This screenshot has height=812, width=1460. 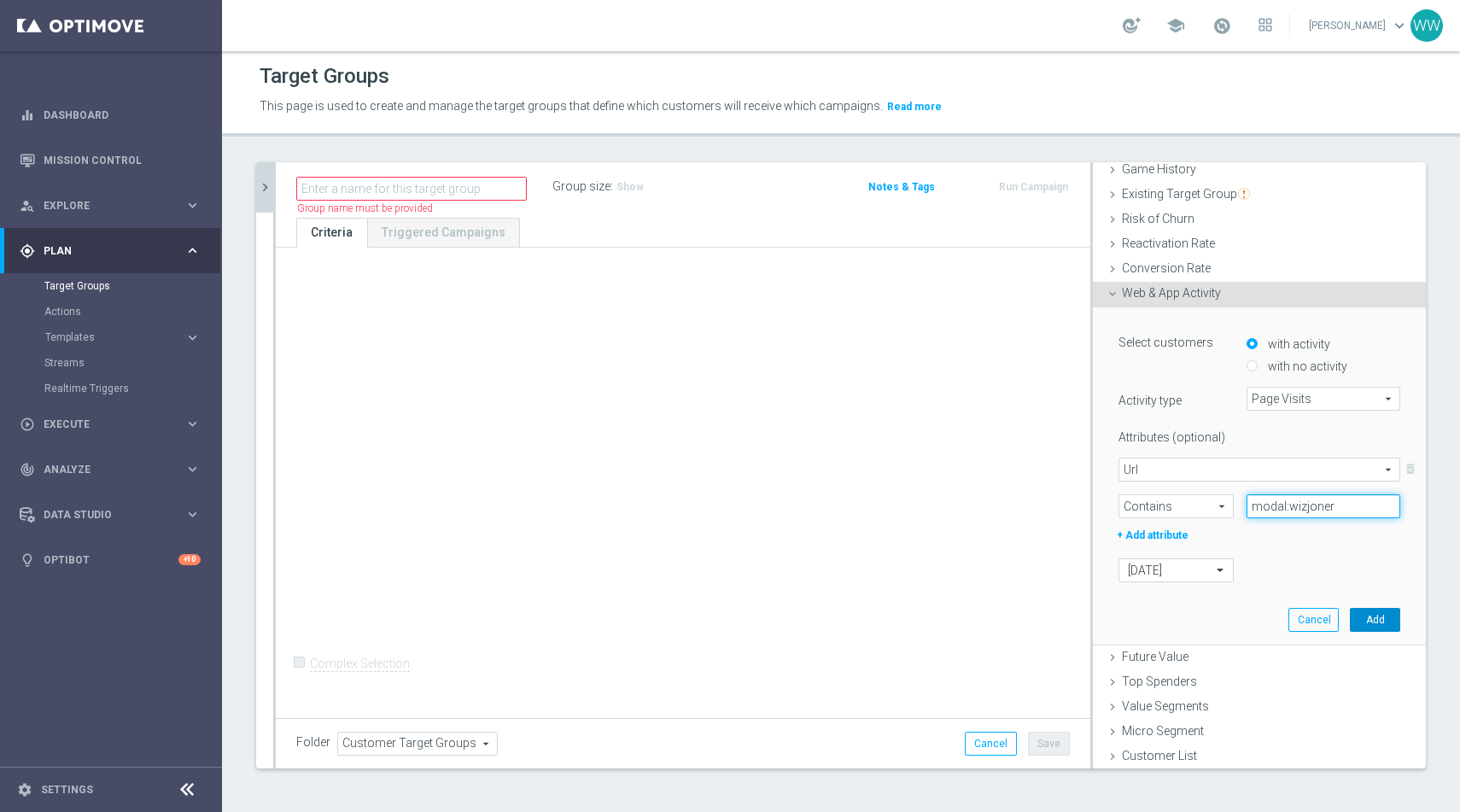 I want to click on span: keyboard_arrow_down, so click(x=1399, y=25).